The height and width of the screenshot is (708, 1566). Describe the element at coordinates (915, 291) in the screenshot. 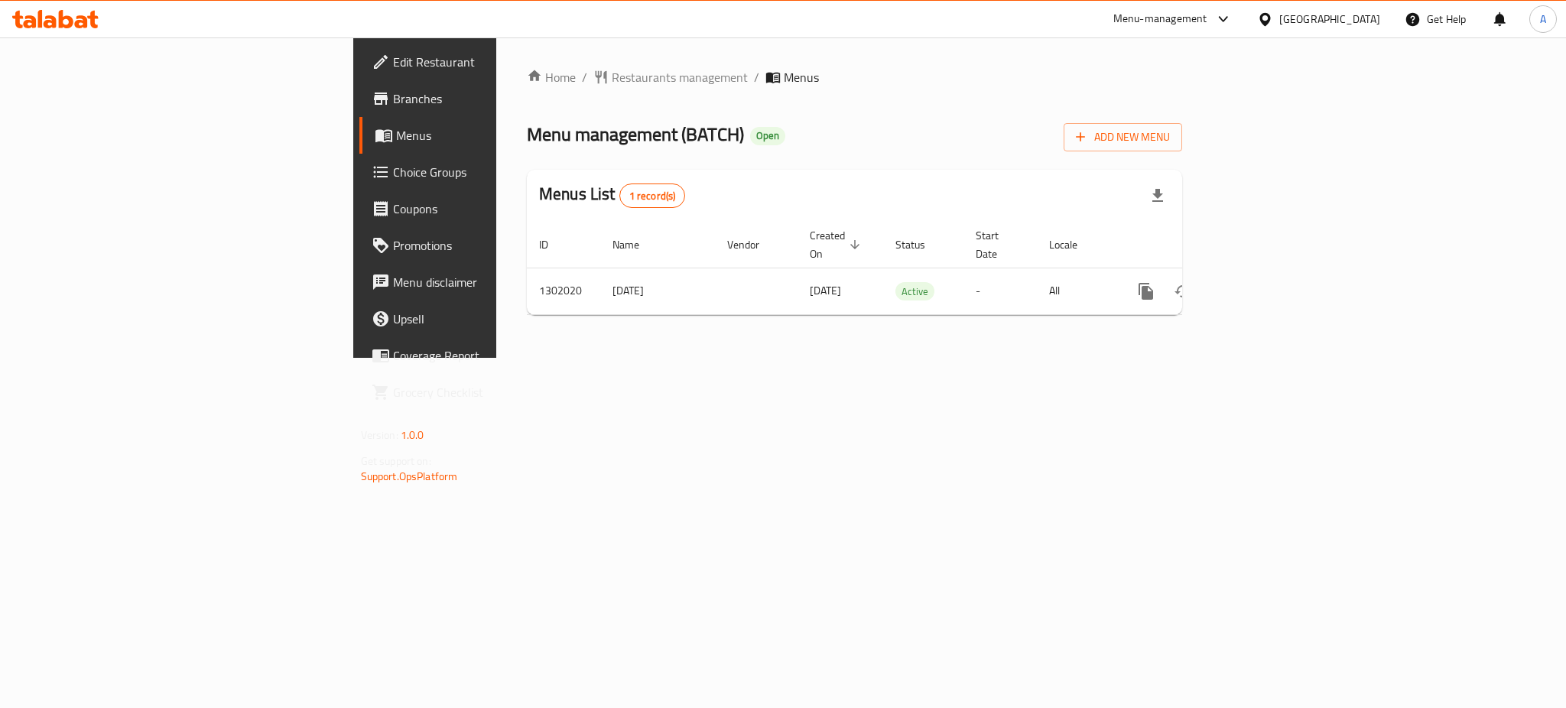

I see `span: Active` at that location.